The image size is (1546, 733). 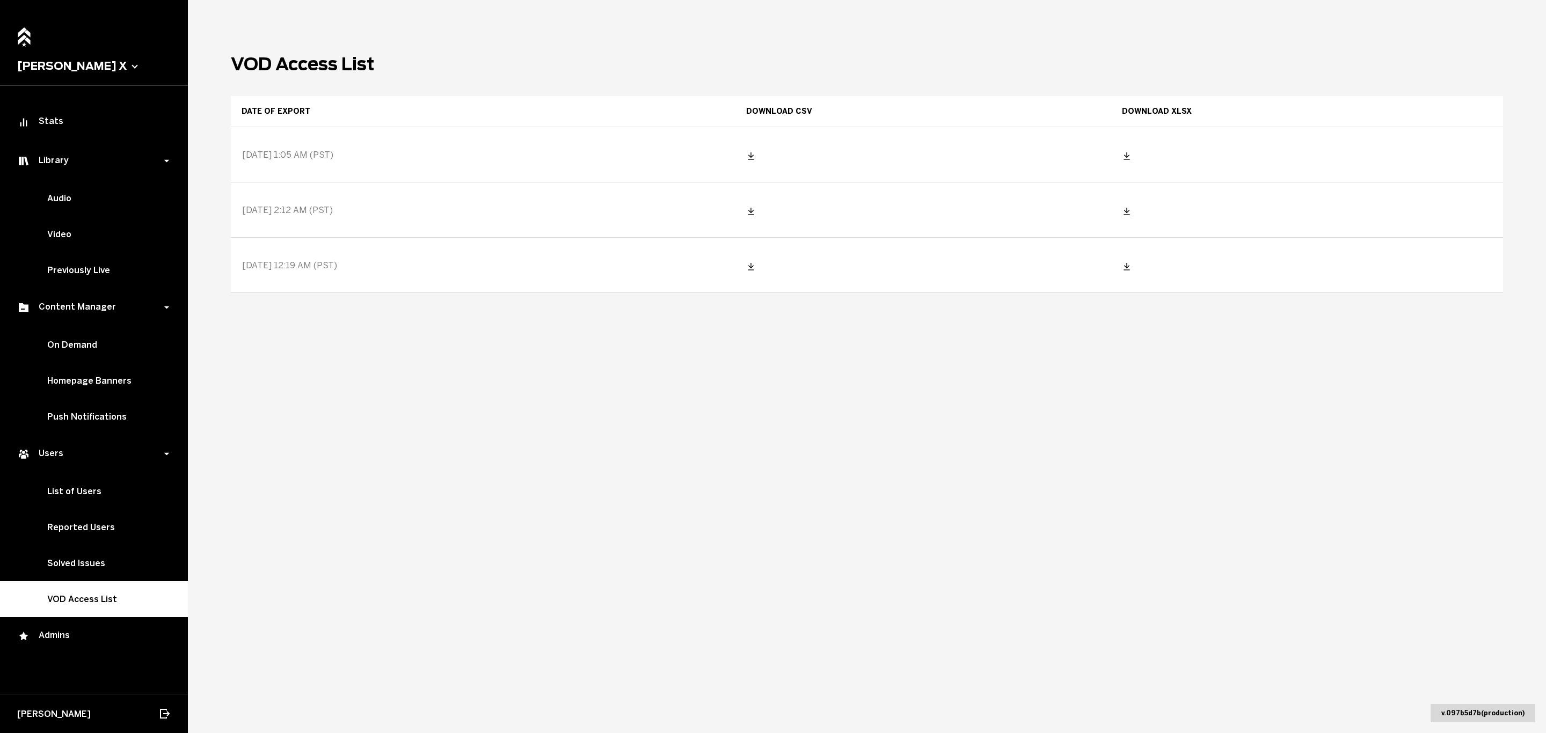 What do you see at coordinates (164, 714) in the screenshot?
I see `button: Log out` at bounding box center [164, 714].